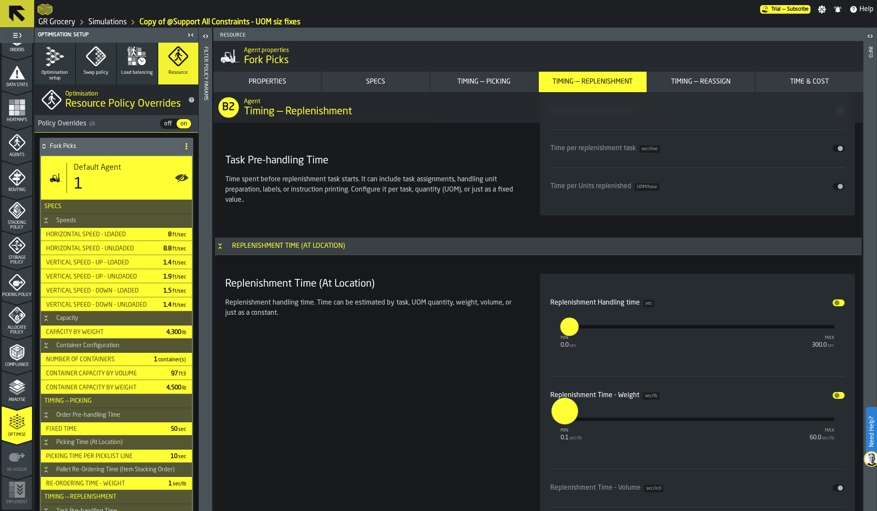  What do you see at coordinates (797, 9) in the screenshot?
I see `span: Subscribe` at bounding box center [797, 9].